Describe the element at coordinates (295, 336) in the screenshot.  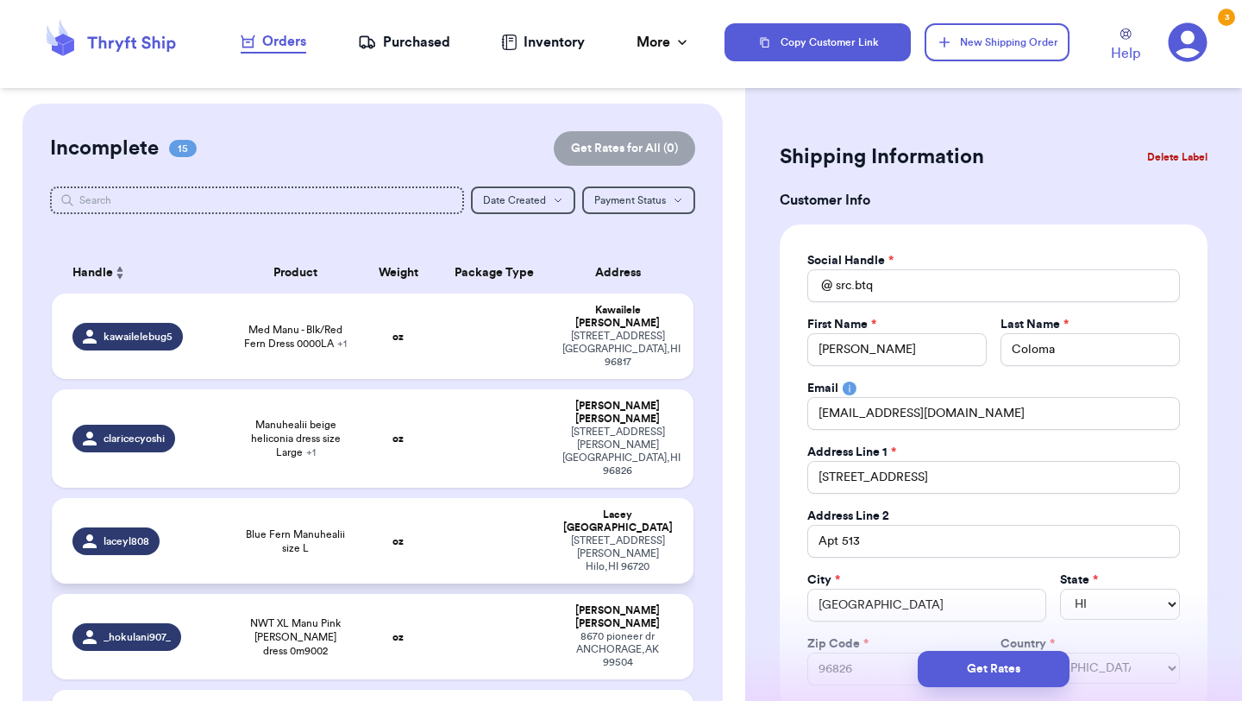
I see `span: Med Manu - Blk/Red Fern Dress 0000LA` at that location.